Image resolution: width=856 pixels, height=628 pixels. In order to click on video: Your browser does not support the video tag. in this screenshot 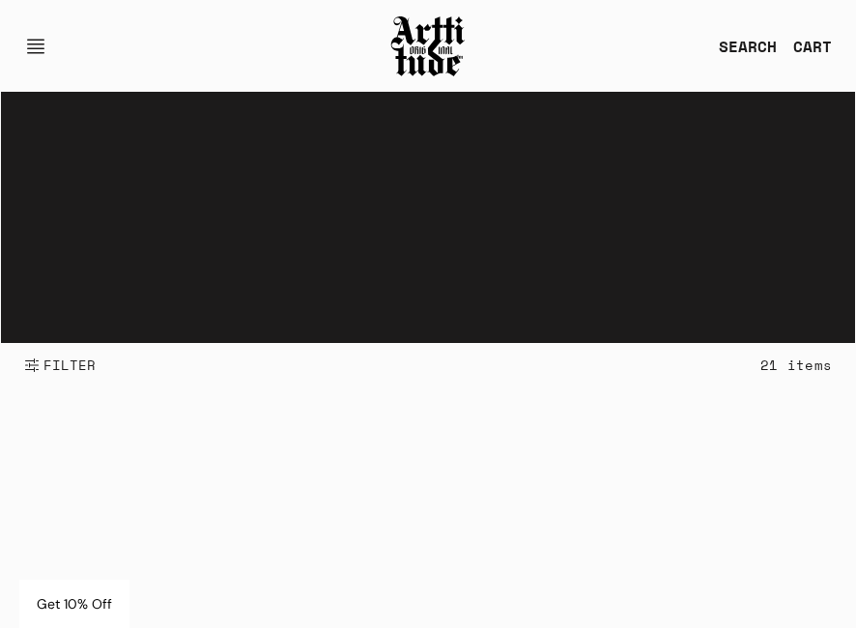, I will do `click(428, 217)`.